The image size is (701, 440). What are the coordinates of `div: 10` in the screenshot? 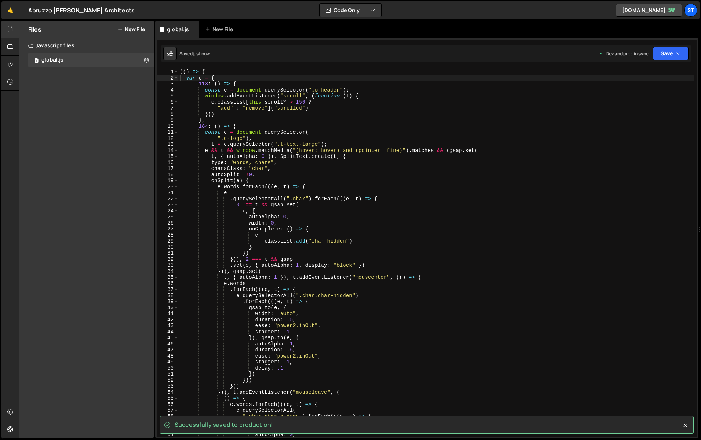 It's located at (167, 126).